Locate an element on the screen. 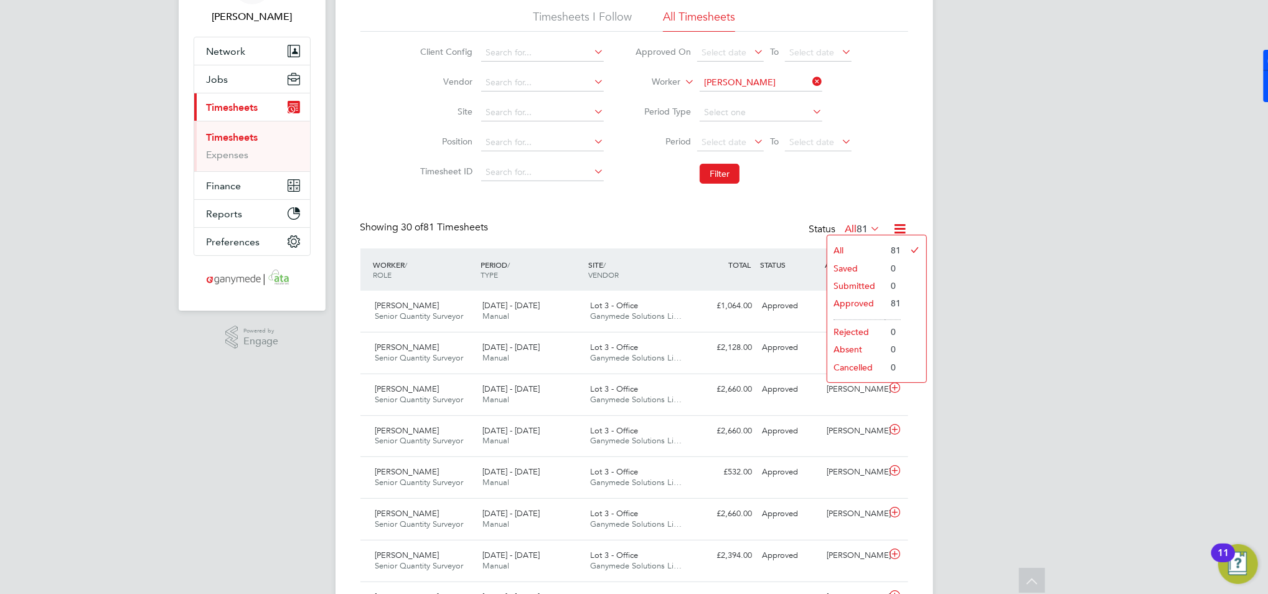  div: SITE is located at coordinates (639, 270).